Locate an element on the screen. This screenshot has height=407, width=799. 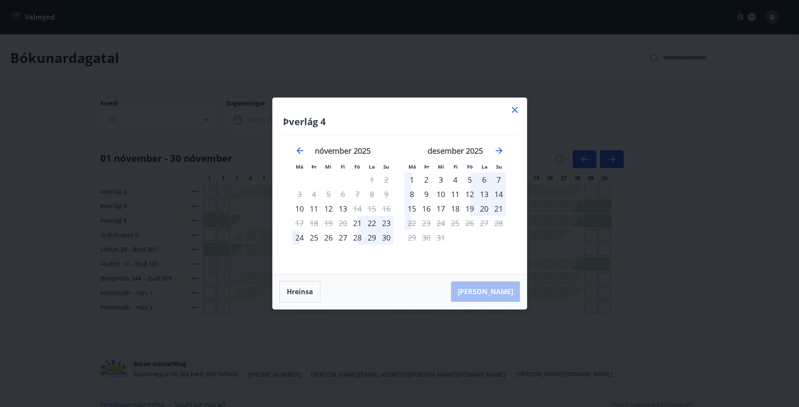
td: Choose þriðjudagur, 2. desember 2025 as your check-in date. It’s available. is located at coordinates (426, 179).